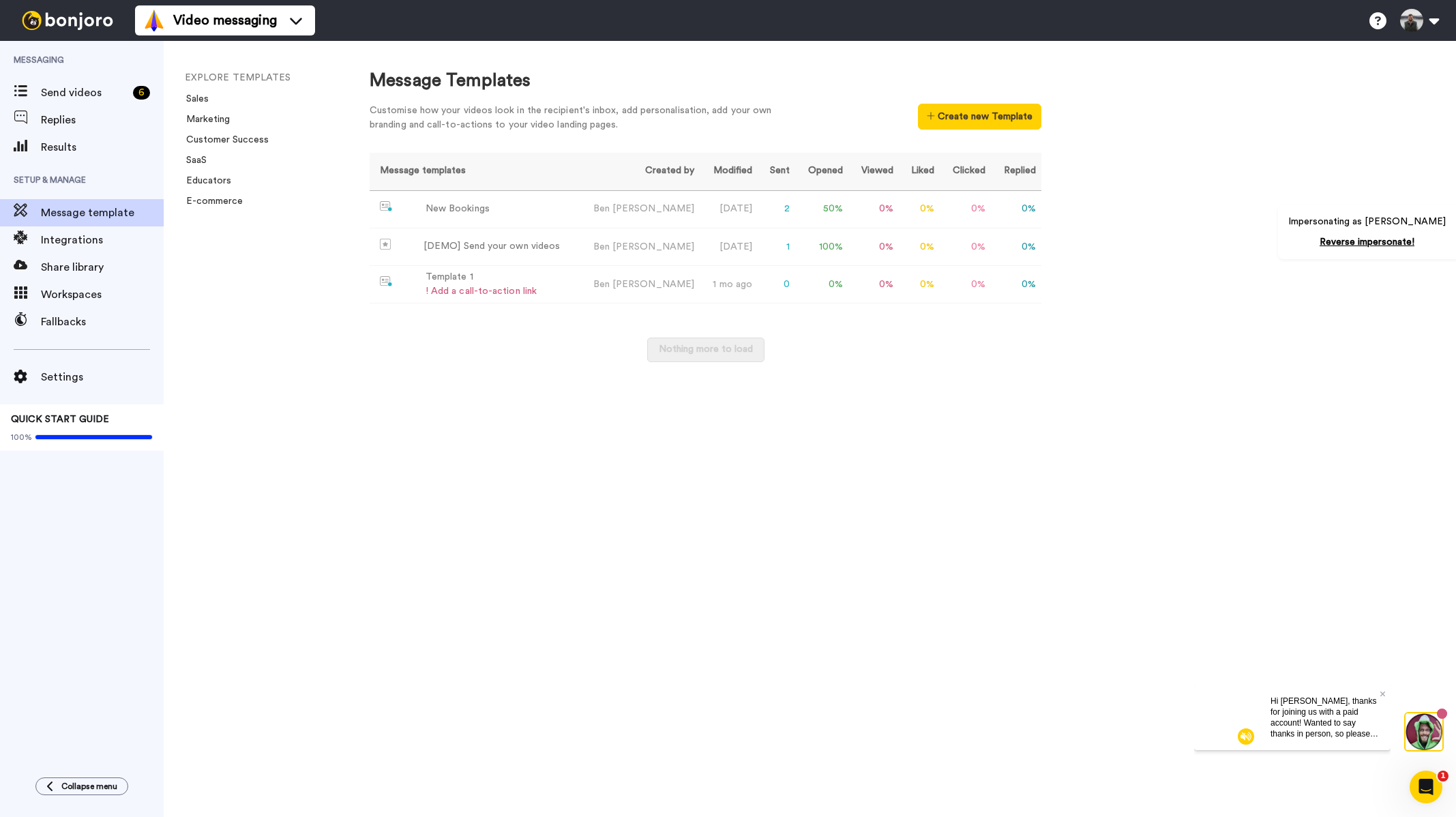 Image resolution: width=1456 pixels, height=817 pixels. Describe the element at coordinates (225, 21) in the screenshot. I see `span: Video messaging` at that location.